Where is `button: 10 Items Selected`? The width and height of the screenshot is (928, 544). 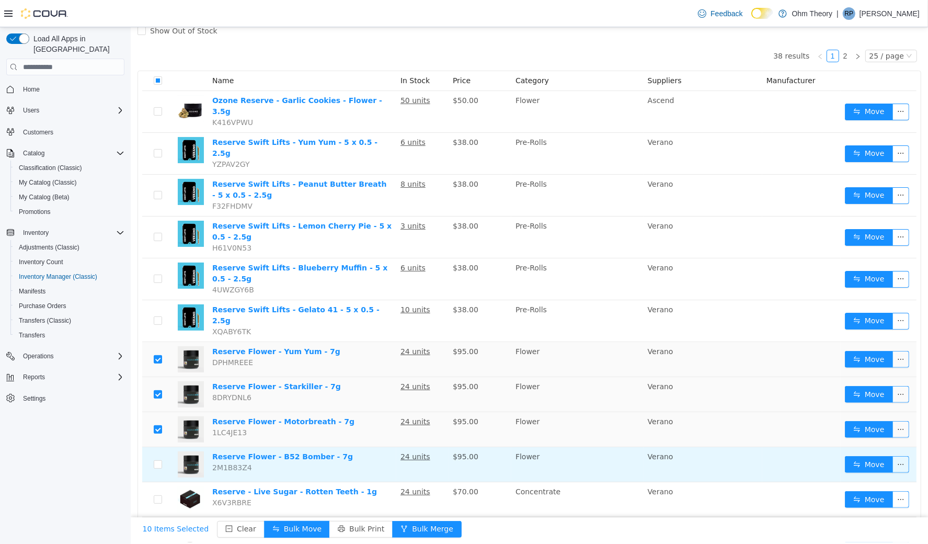
button: 10 Items Selected is located at coordinates (45, 503).